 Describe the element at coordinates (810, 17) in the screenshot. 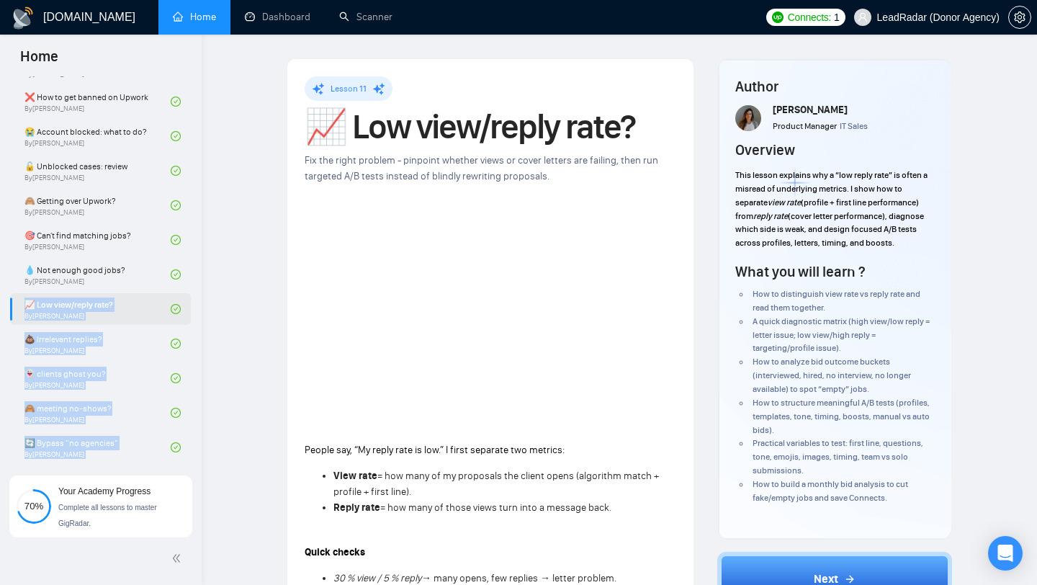

I see `span: Connects:` at that location.